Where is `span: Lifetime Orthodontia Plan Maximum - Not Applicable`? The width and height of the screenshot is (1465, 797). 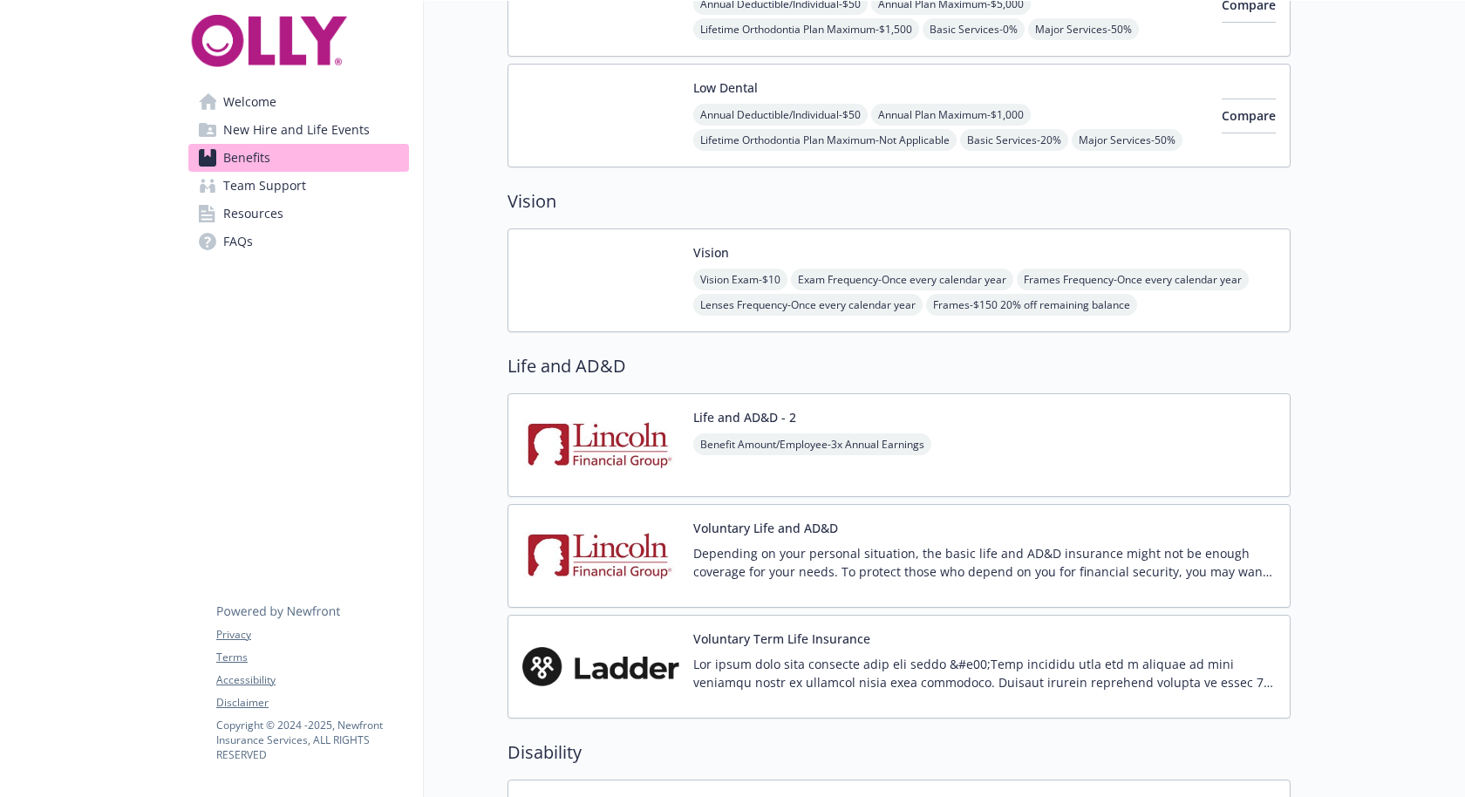 span: Lifetime Orthodontia Plan Maximum - Not Applicable is located at coordinates (825, 139).